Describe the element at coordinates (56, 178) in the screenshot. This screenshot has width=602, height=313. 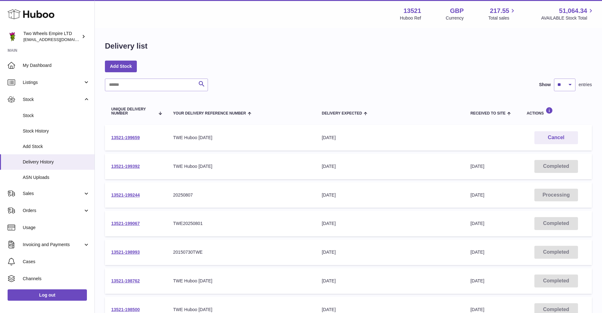
I see `span: ASN Uploads` at that location.